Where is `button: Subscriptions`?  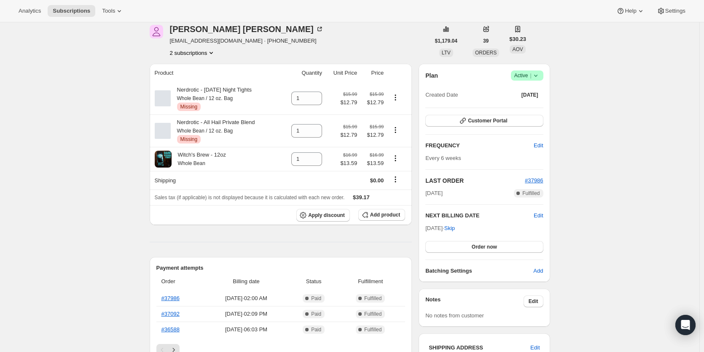
button: Subscriptions is located at coordinates (71, 11).